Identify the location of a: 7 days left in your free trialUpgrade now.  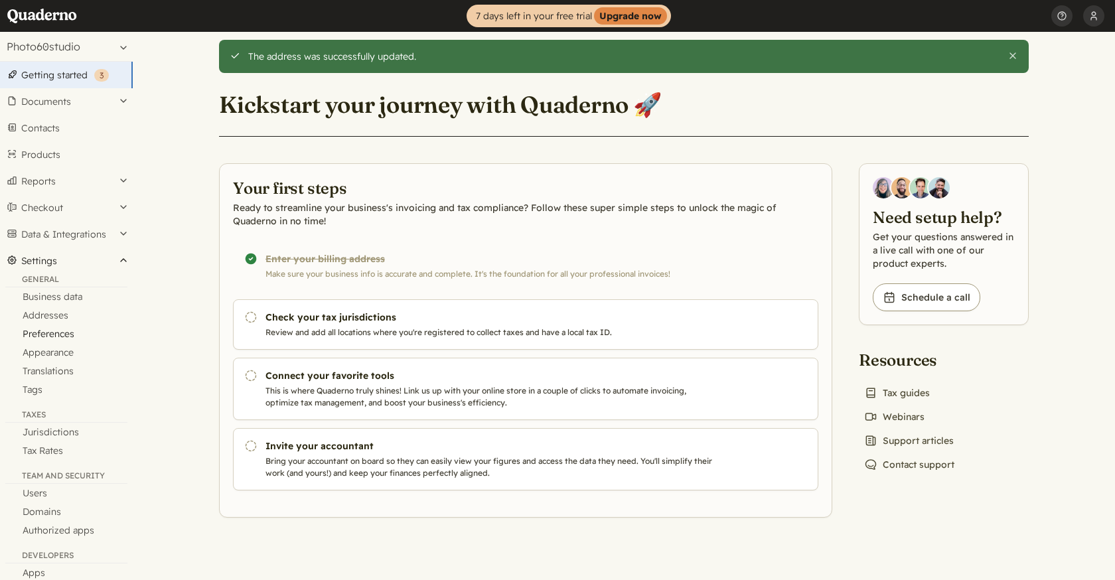
(569, 16).